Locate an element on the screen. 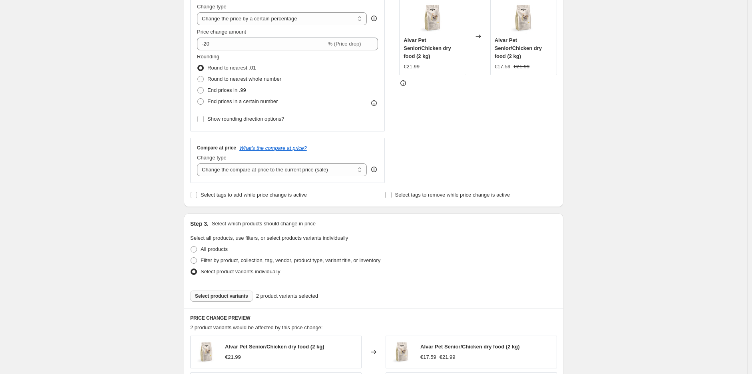  span: % (Price drop) is located at coordinates (344, 44).